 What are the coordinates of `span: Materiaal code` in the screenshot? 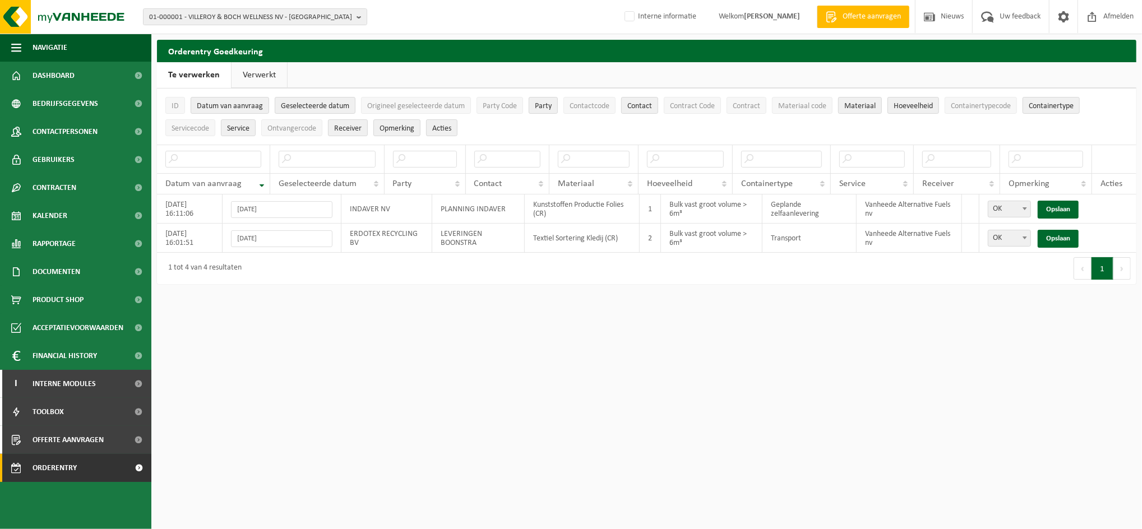 It's located at (802, 106).